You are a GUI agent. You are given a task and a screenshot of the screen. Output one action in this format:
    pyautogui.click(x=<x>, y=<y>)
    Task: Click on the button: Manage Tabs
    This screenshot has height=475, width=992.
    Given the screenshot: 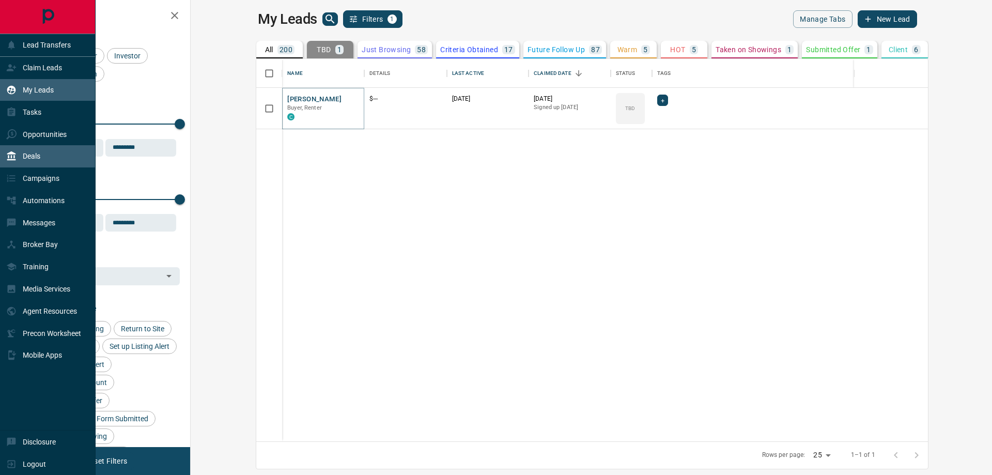 What is the action you would take?
    pyautogui.click(x=823, y=19)
    